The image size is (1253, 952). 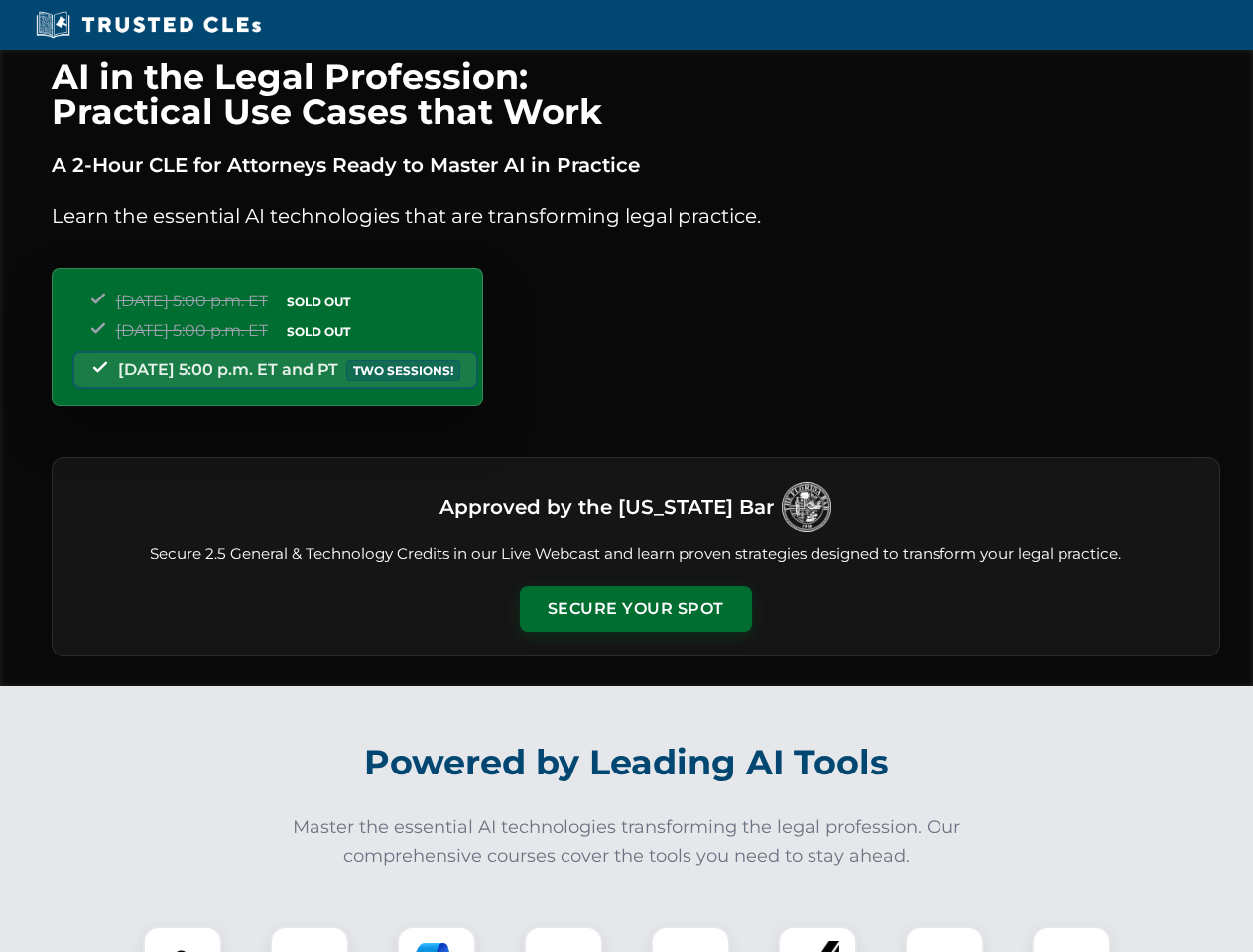 What do you see at coordinates (635, 216) in the screenshot?
I see `p: Learn the essential AI technologies that are transforming legal practice.` at bounding box center [635, 216].